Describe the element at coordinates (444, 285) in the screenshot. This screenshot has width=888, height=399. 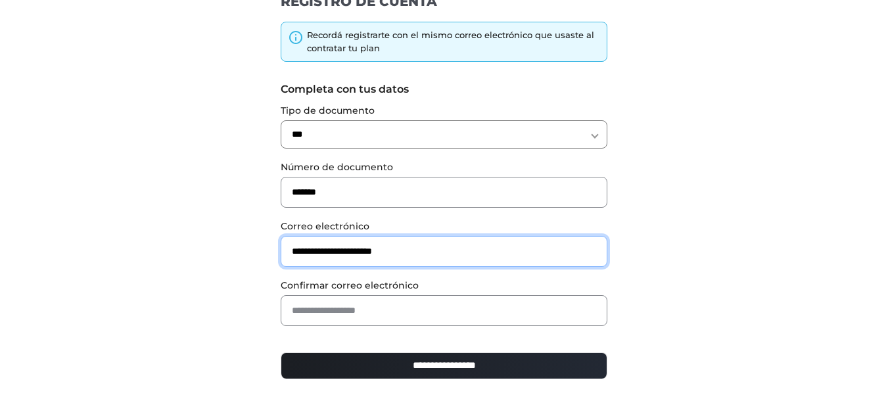
I see `label: Confirmar correo electrónico` at that location.